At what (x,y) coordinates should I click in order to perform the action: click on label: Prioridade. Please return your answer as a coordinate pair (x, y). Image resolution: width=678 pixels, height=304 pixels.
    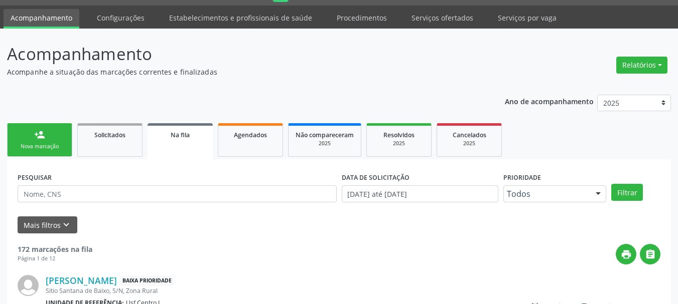
    Looking at the image, I should click on (522, 178).